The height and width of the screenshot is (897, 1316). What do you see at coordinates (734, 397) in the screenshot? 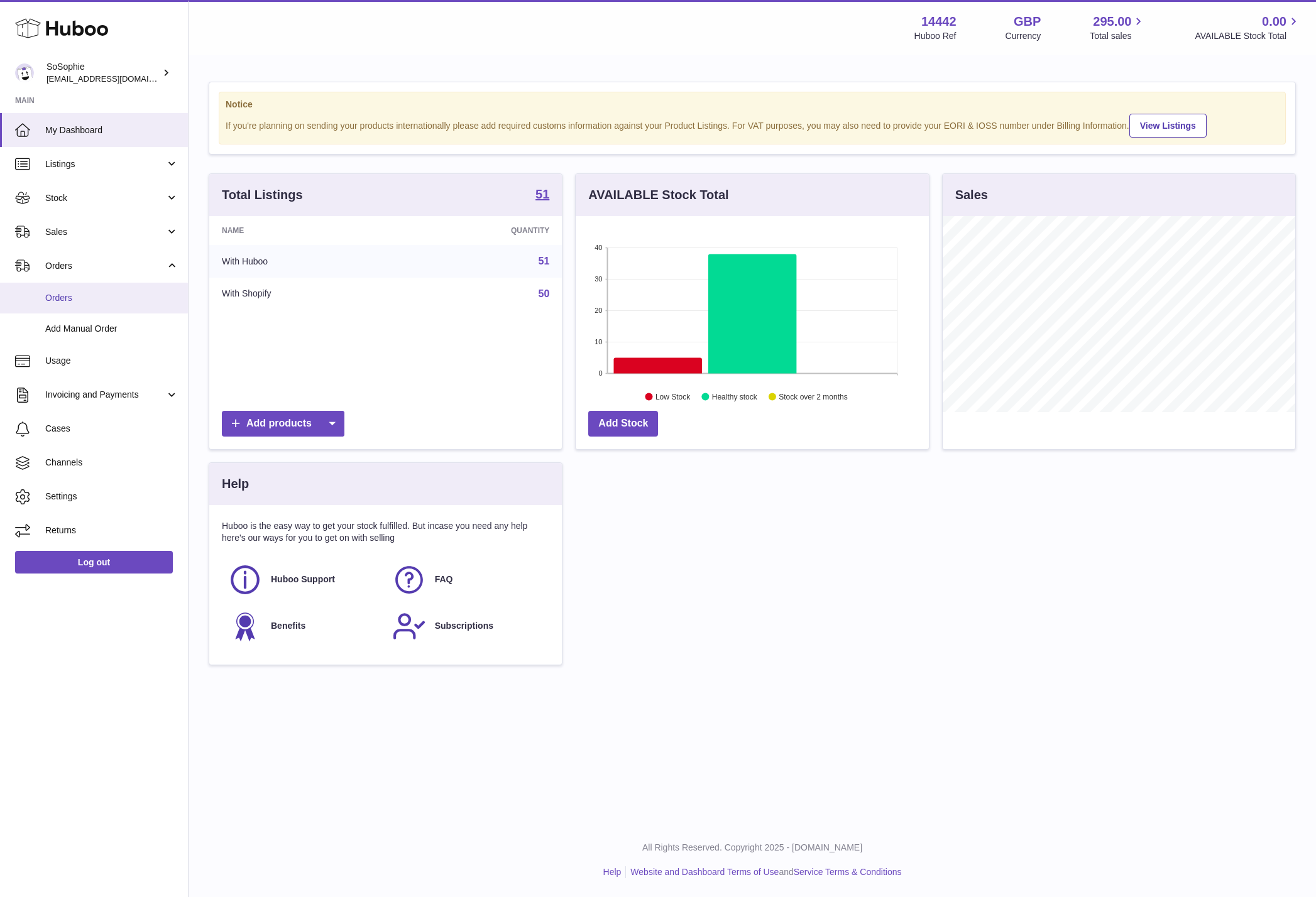
I see `text: Healthy stock` at bounding box center [734, 397].